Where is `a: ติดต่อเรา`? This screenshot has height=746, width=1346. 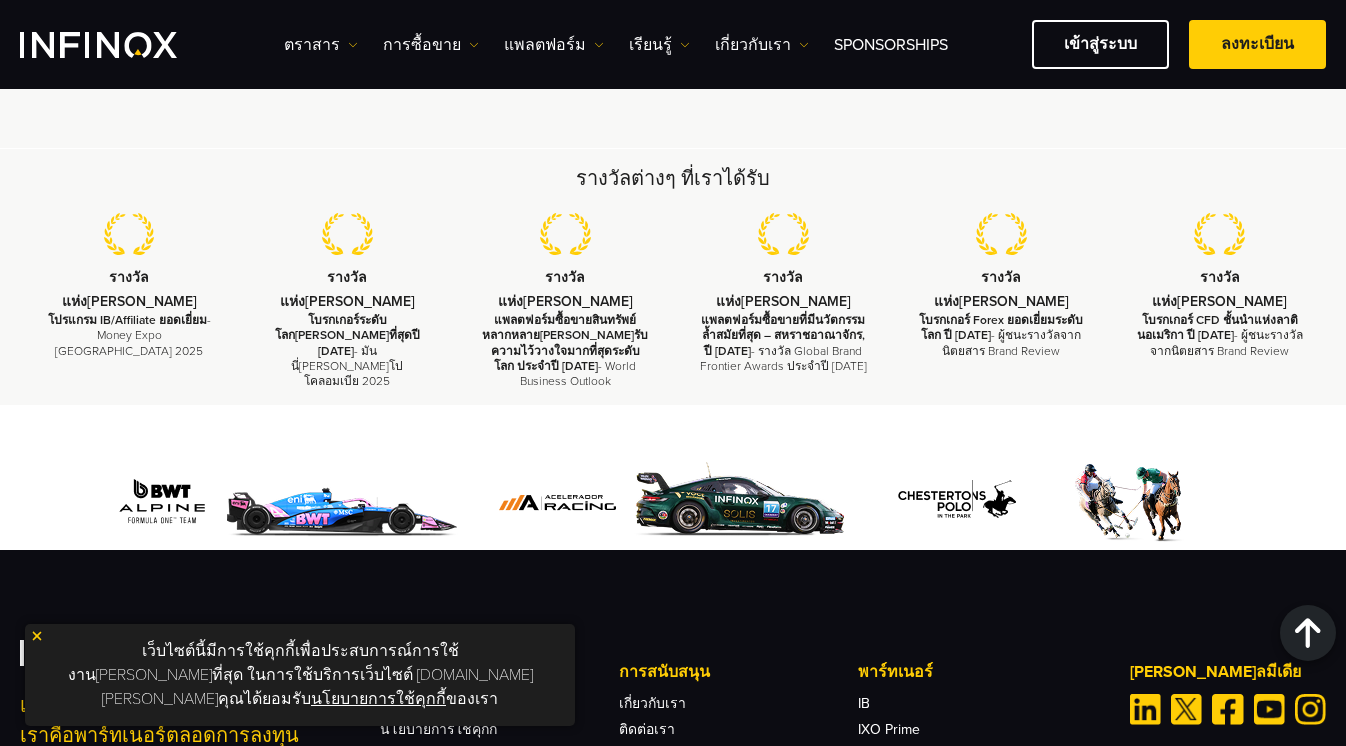
a: ติดต่อเรา is located at coordinates (647, 729).